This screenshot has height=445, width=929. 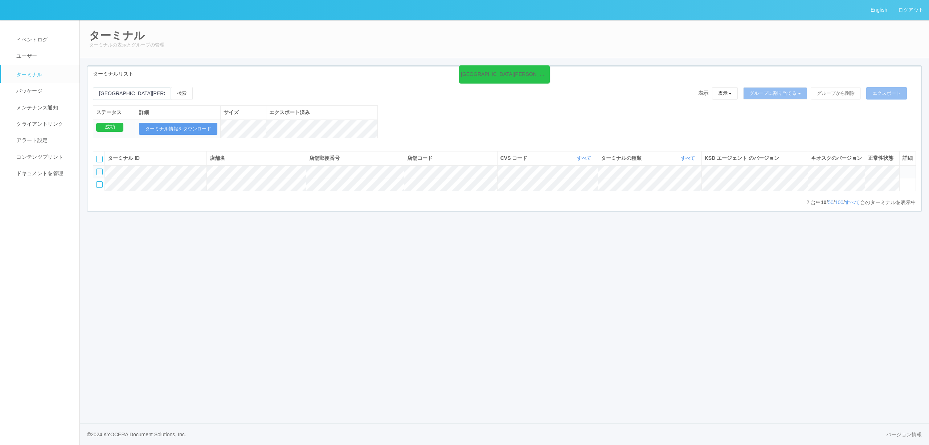 I want to click on span: ターミナルの種類, so click(x=622, y=158).